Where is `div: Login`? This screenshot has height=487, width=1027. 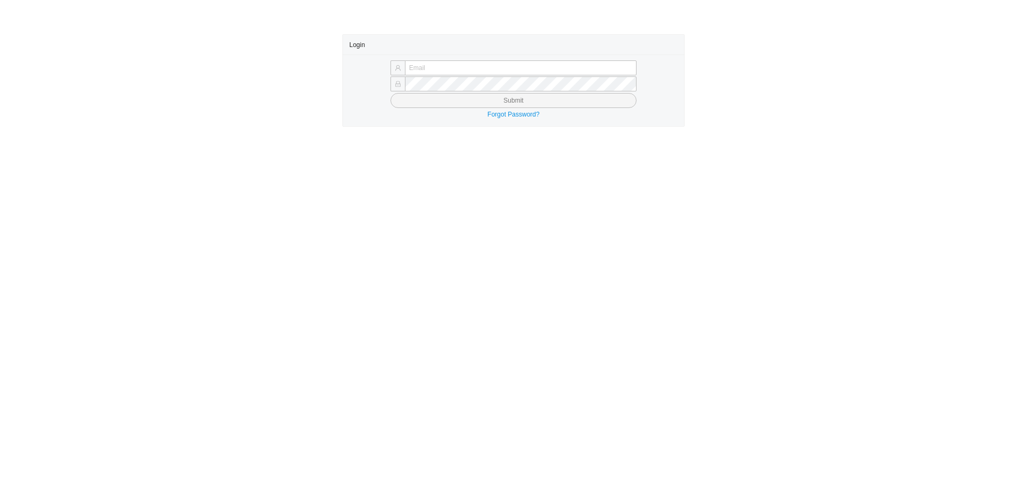 div: Login is located at coordinates (513, 44).